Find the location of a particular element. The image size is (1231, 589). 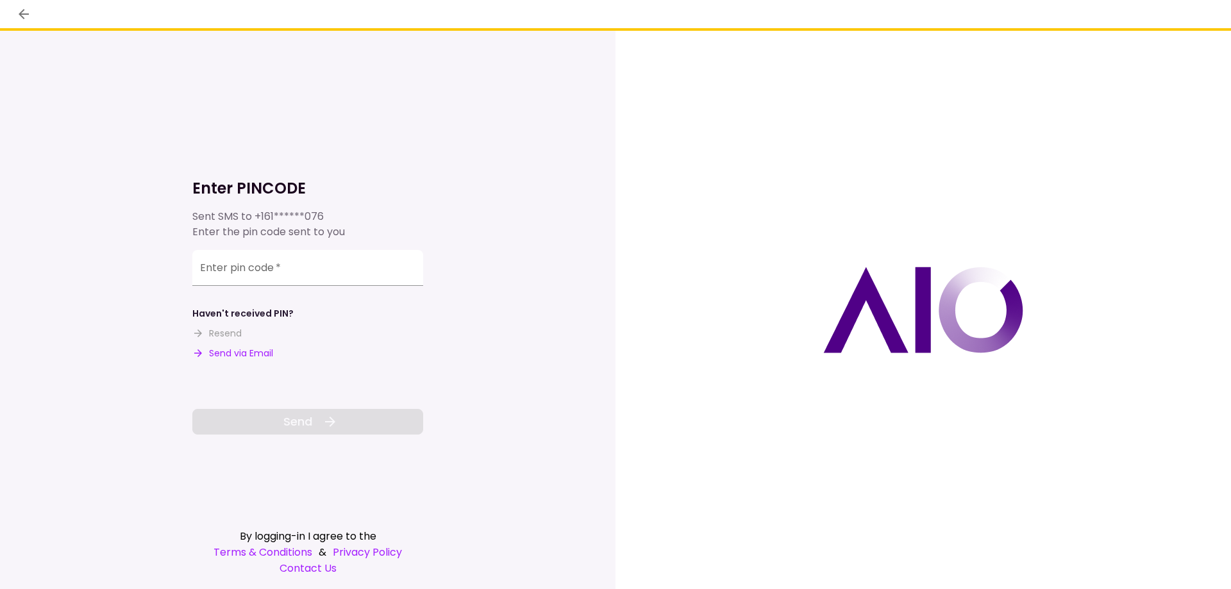

div: Haven't received PIN? is located at coordinates (243, 314).